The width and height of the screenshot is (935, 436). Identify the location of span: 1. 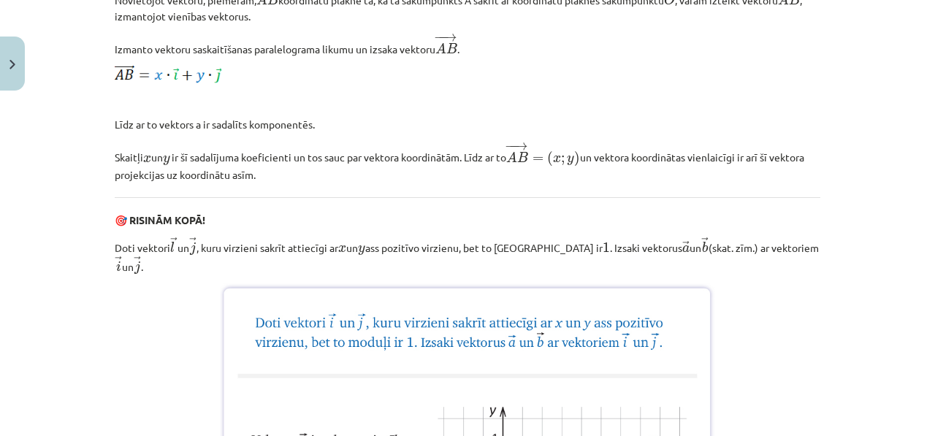
(606, 248).